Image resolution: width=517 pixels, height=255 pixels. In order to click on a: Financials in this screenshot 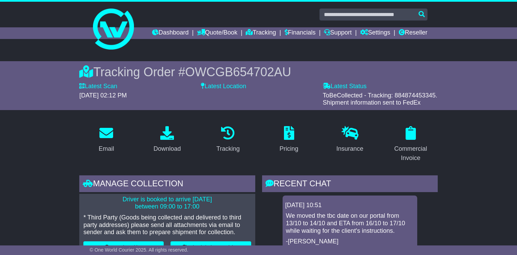, I will do `click(300, 33)`.